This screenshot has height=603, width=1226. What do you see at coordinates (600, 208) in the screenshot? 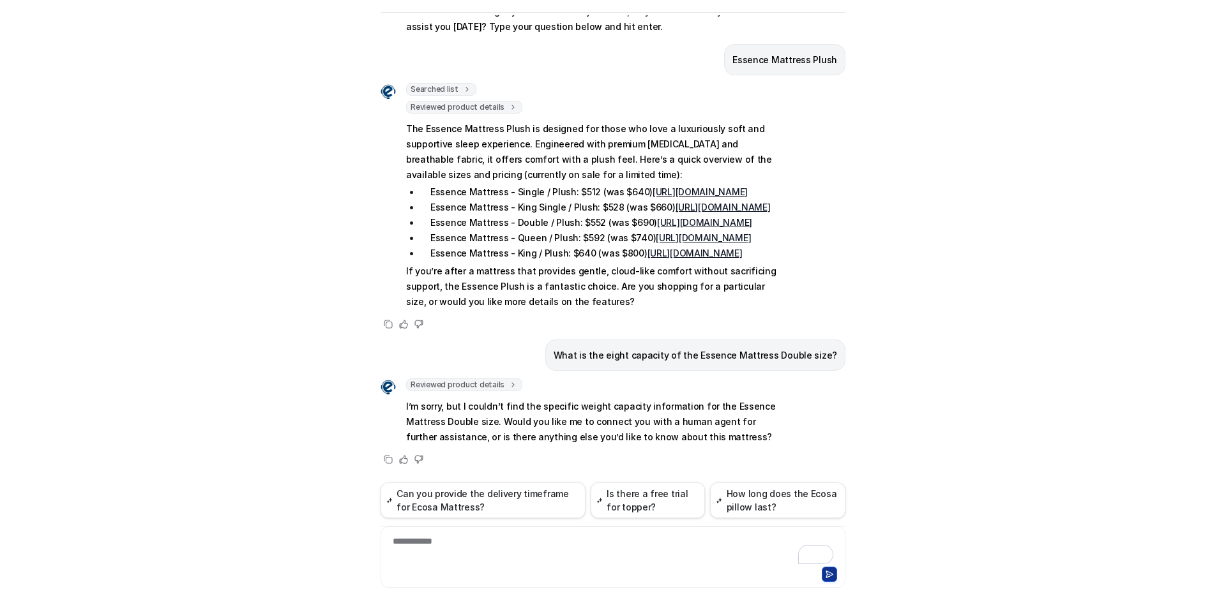
I see `li: Essence Mattress - King Single / Plush: $528 (was $660)` at bounding box center [600, 208].